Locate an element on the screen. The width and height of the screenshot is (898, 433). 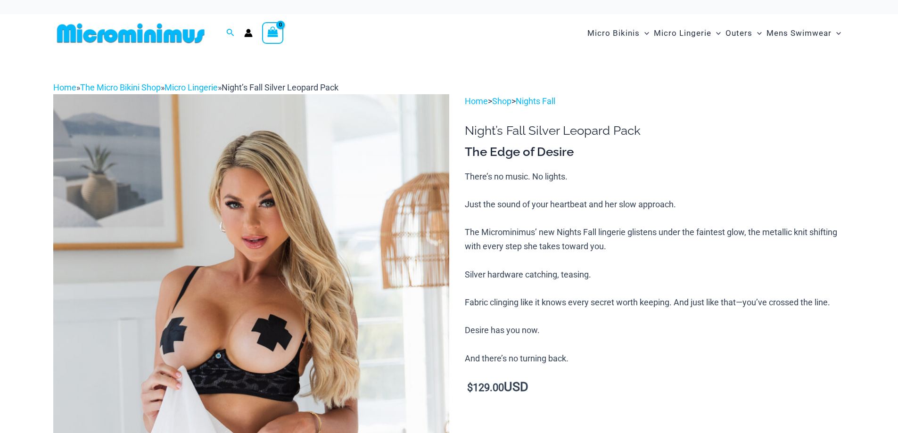
img: MM SHOP LOGO FLAT is located at coordinates (131, 33).